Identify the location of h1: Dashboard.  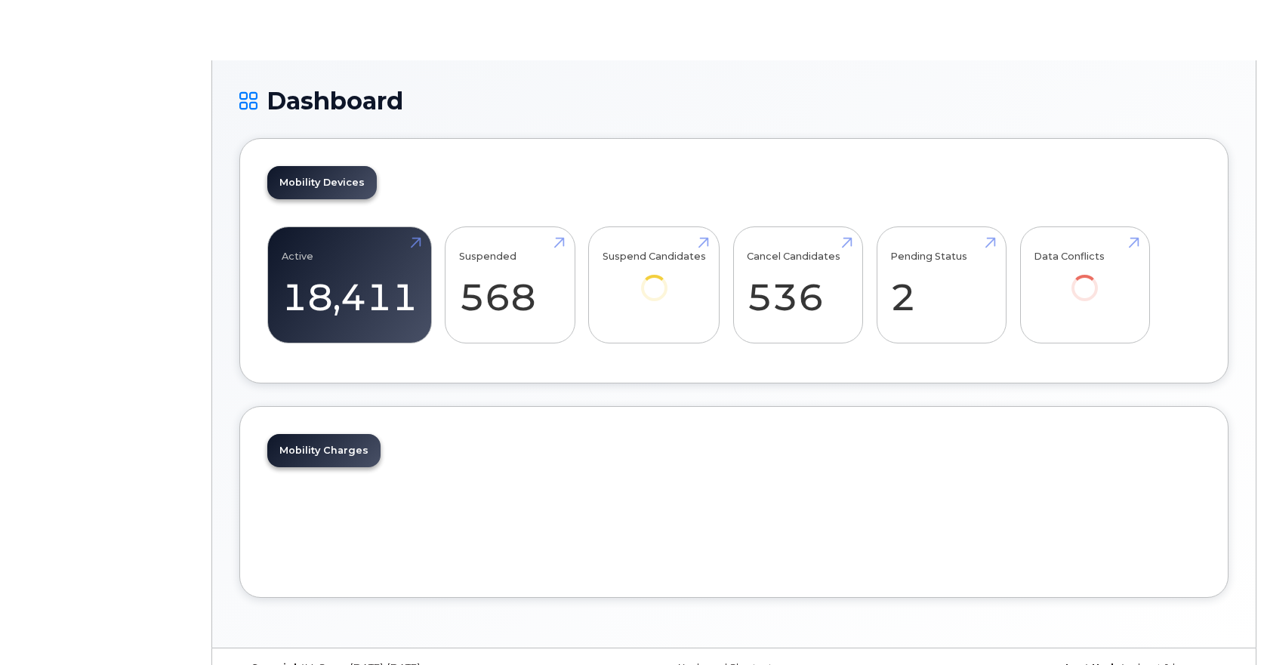
(734, 100).